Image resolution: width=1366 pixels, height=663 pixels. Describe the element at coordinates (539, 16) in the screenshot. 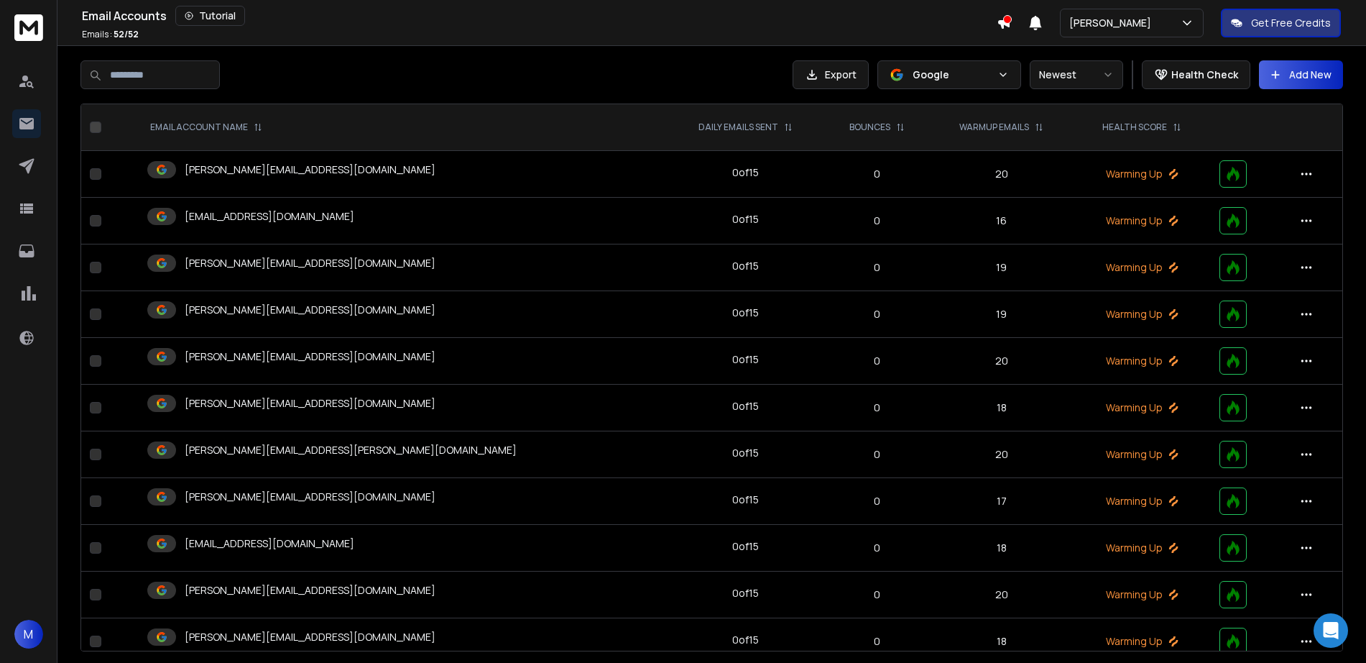

I see `div: Email Accounts` at that location.